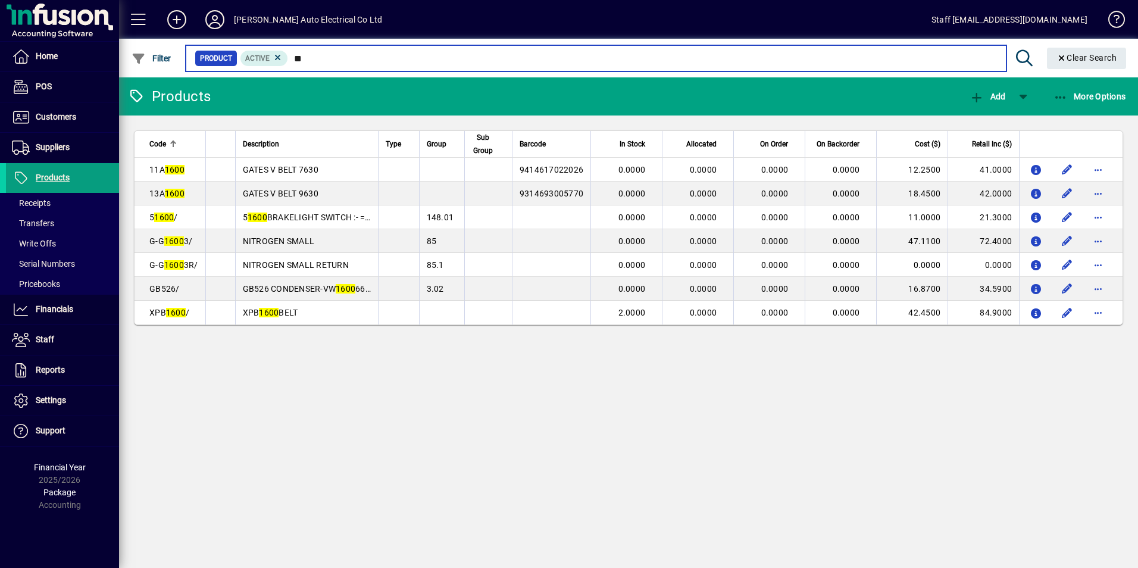  What do you see at coordinates (435, 265) in the screenshot?
I see `span: 85.1` at bounding box center [435, 265].